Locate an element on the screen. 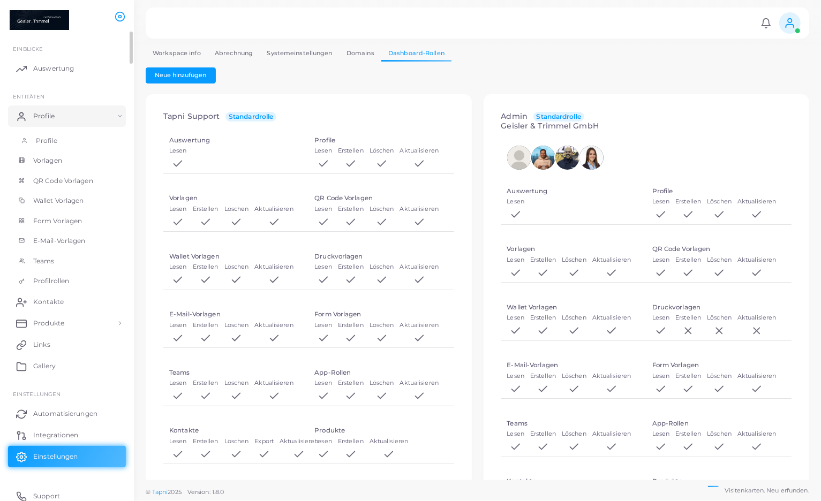 The image size is (821, 501). span: Profilrollen is located at coordinates (51, 281).